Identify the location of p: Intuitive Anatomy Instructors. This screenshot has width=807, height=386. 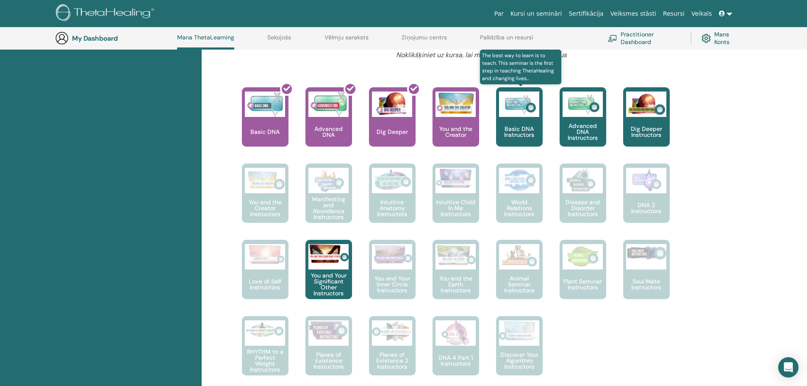
(393, 208).